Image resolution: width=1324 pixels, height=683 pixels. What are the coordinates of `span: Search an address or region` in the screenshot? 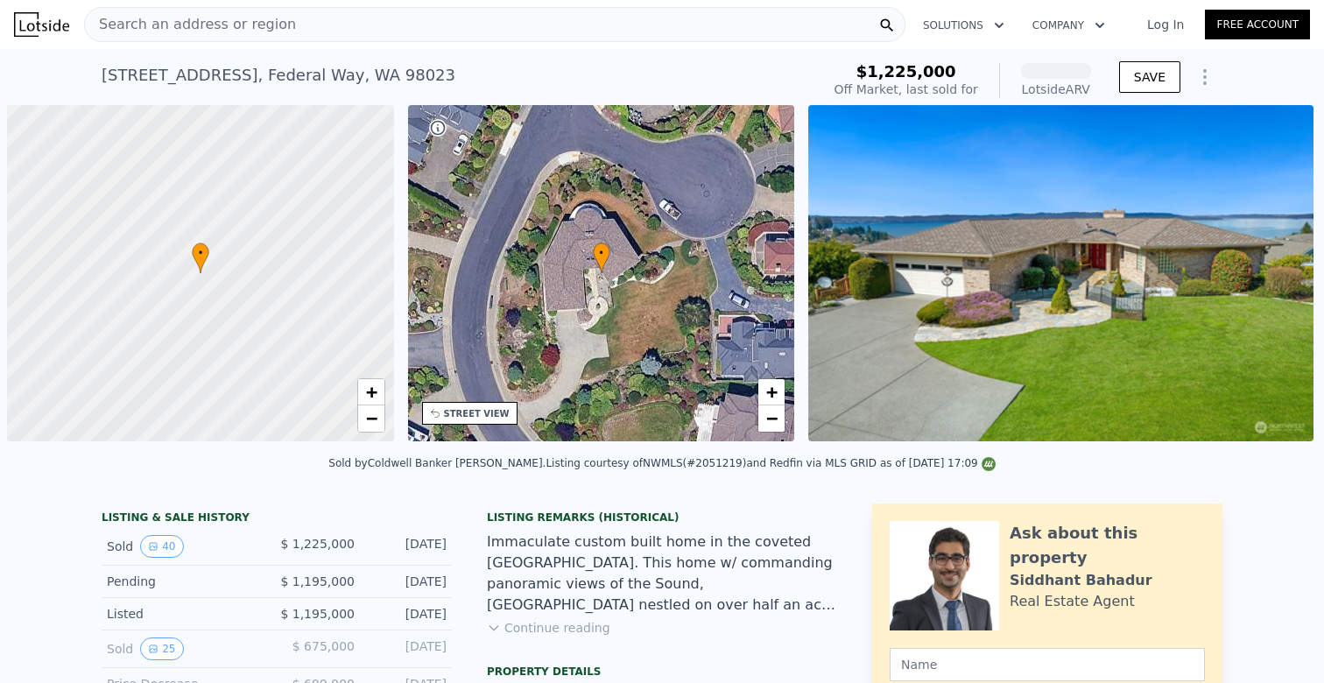 It's located at (190, 25).